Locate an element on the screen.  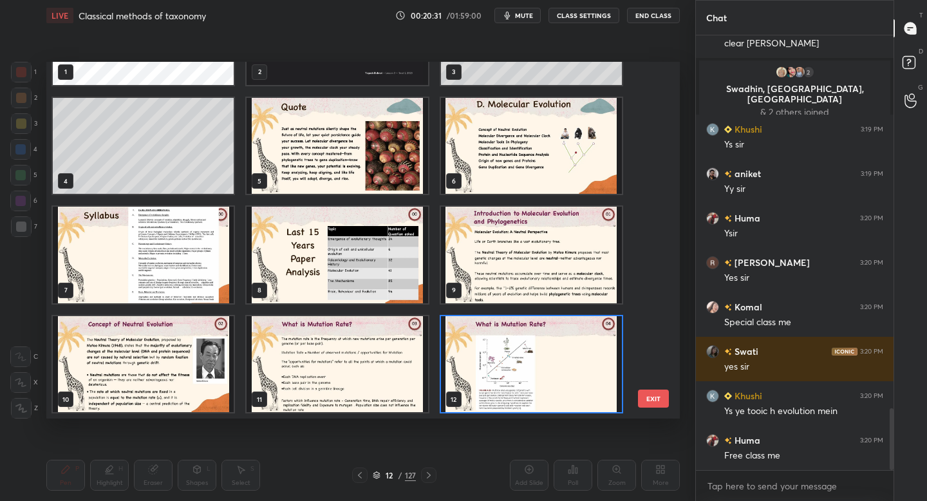
img: d927ead1100745ec8176353656eda1f8.jpg is located at coordinates (713, 174).